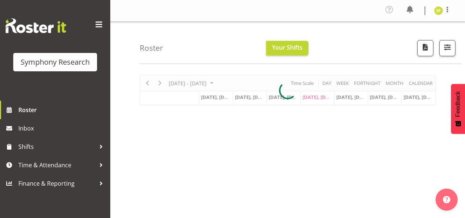  What do you see at coordinates (458, 104) in the screenshot?
I see `span: Feedback` at bounding box center [458, 104].